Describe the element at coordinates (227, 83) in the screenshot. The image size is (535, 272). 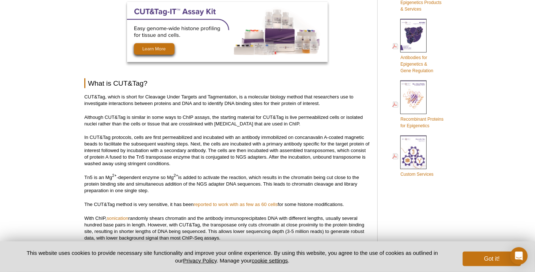
I see `h2: What is CUT&Tag?` at that location.